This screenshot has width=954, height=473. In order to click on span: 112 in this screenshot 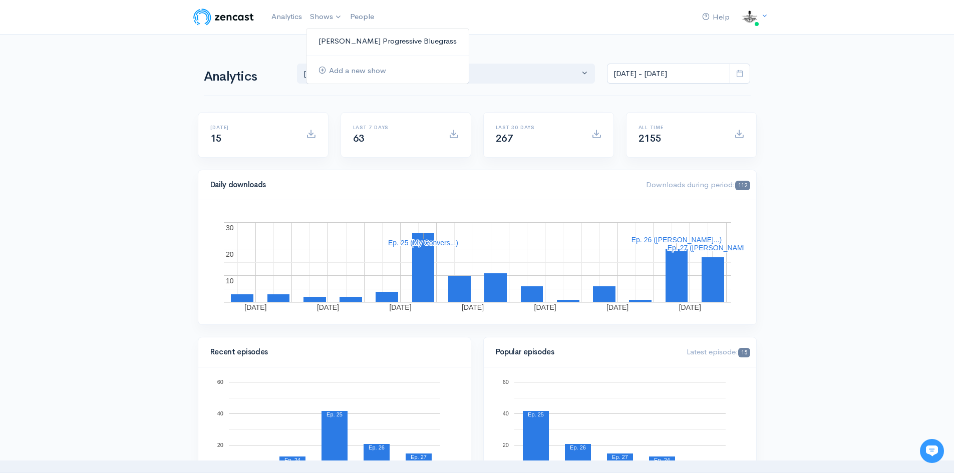, I will do `click(742, 185)`.